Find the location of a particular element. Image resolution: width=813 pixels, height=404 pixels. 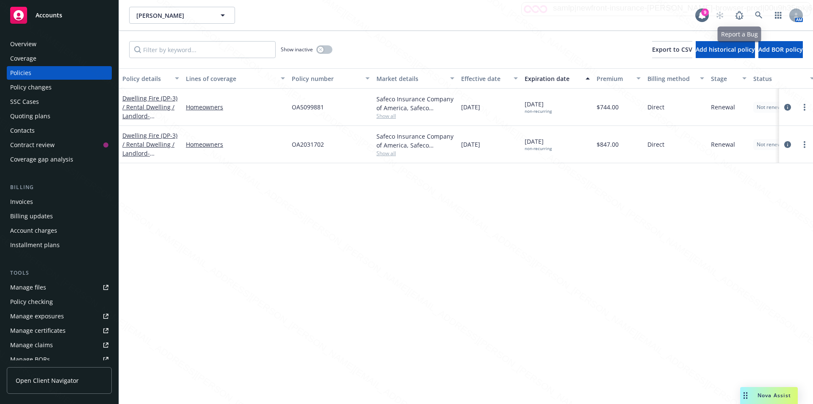

div: Premium is located at coordinates (614, 78).